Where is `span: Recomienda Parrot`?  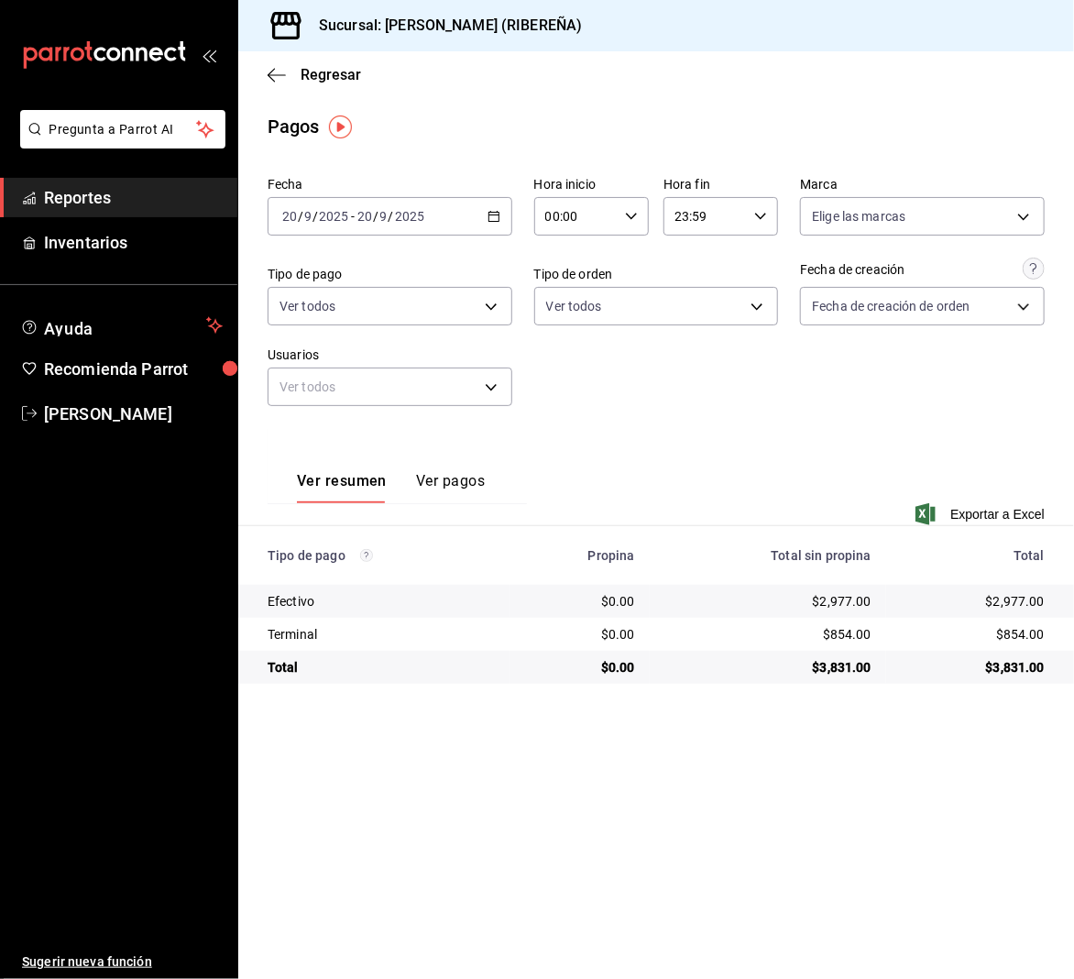
span: Recomienda Parrot is located at coordinates (133, 368).